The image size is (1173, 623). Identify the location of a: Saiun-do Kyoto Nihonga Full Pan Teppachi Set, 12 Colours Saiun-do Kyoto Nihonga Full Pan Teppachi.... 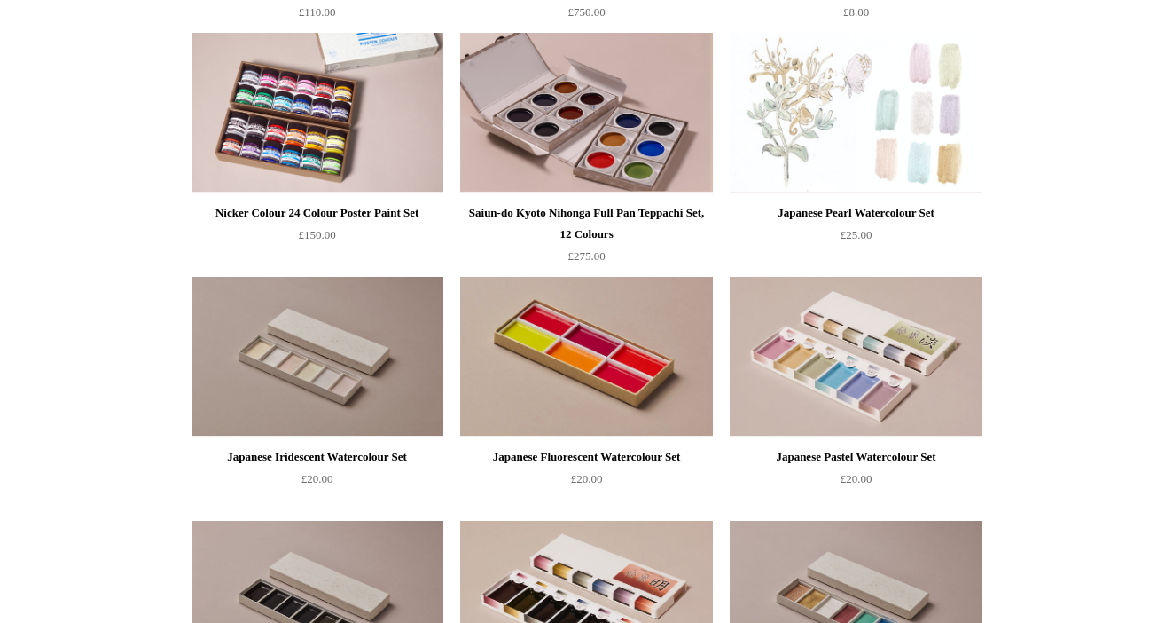
(586, 113).